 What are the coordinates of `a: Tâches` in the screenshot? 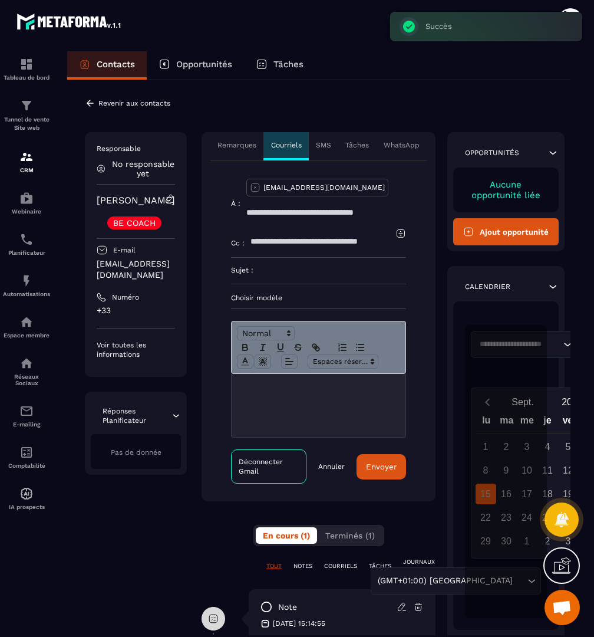 It's located at (280, 65).